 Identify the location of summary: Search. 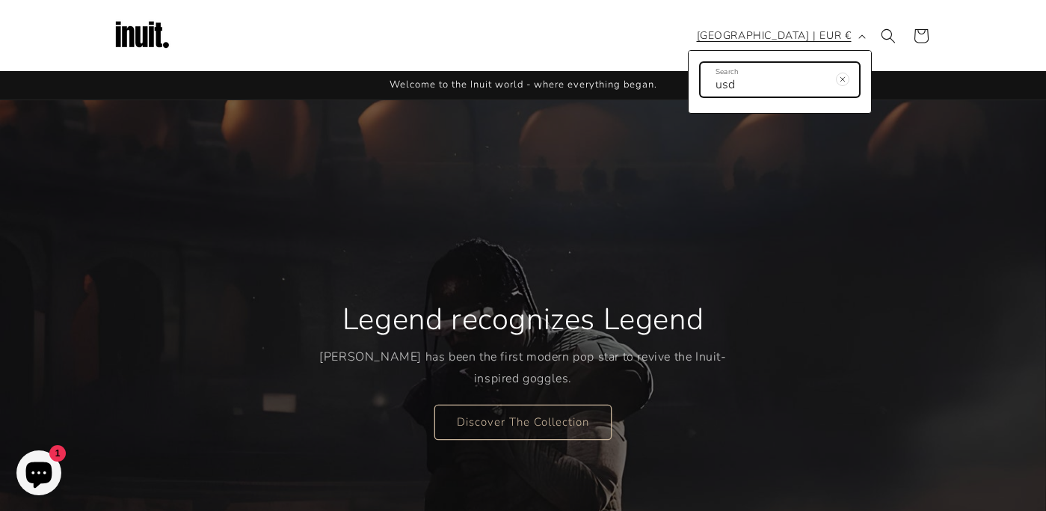
(888, 36).